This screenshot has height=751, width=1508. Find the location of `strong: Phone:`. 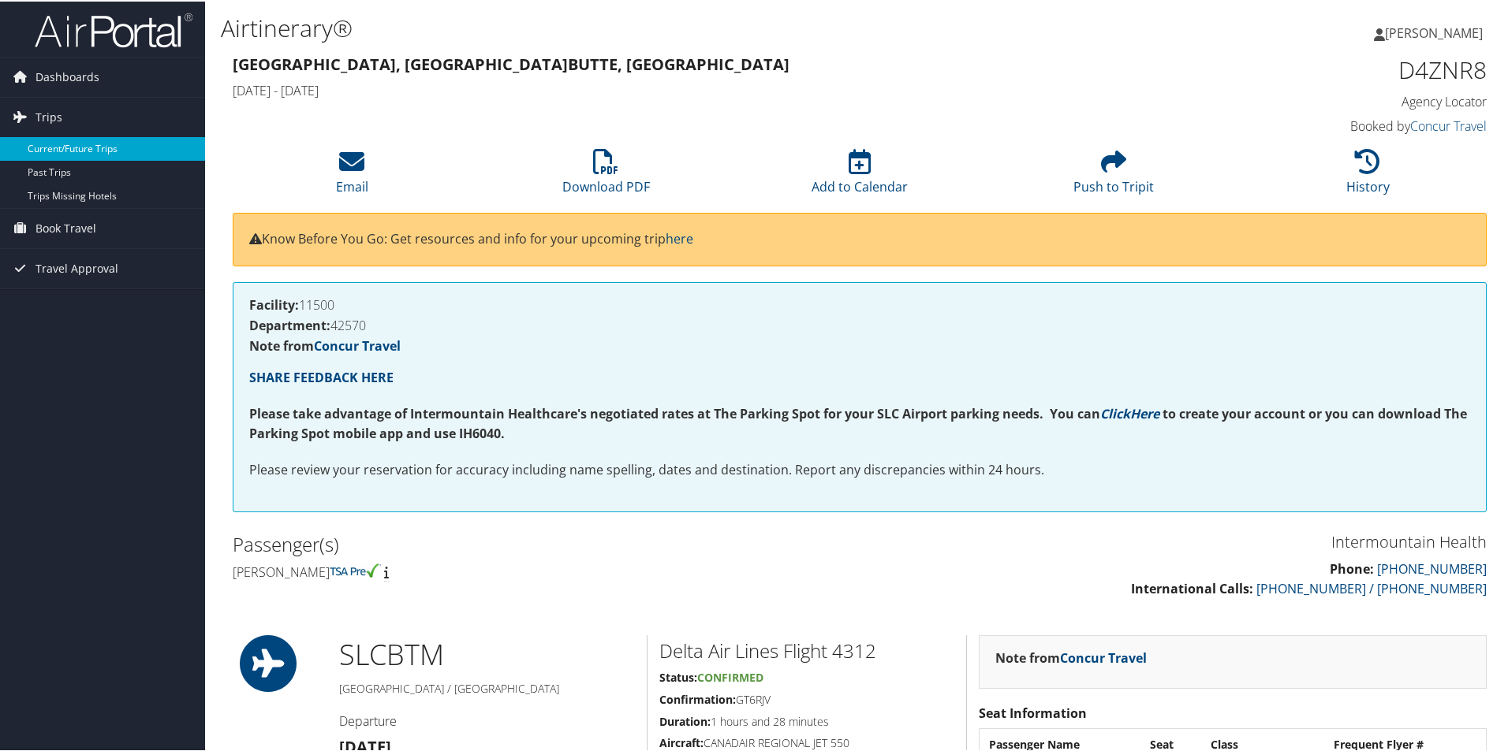

strong: Phone: is located at coordinates (1352, 568).